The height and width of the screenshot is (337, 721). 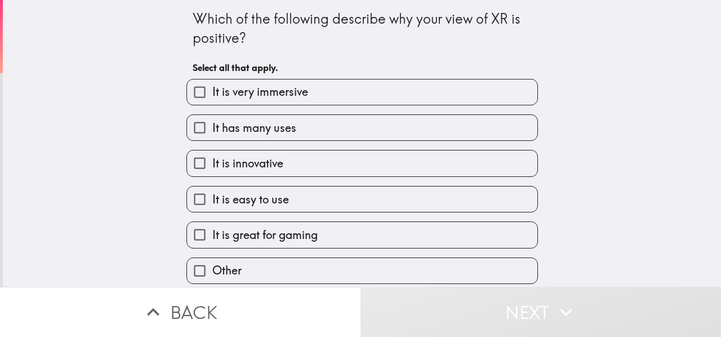 I want to click on span: It is innovative, so click(x=248, y=163).